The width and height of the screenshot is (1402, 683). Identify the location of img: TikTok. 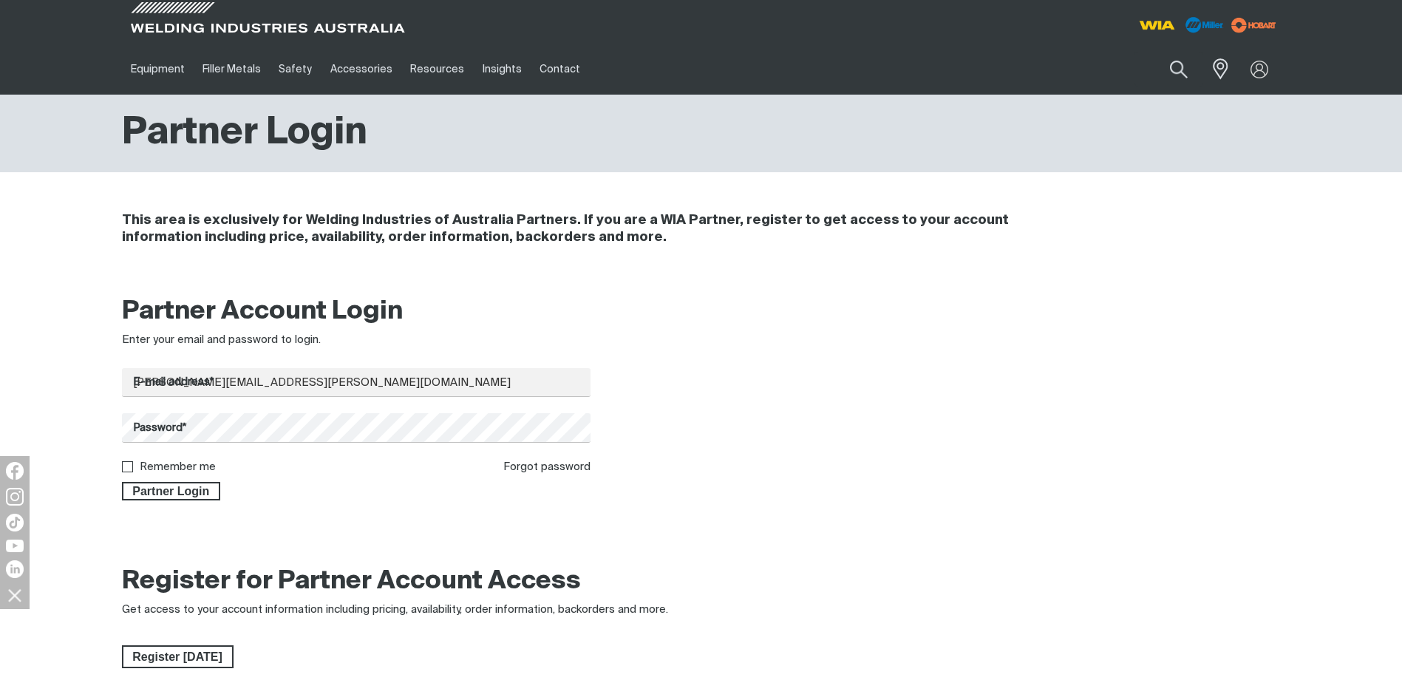
(15, 523).